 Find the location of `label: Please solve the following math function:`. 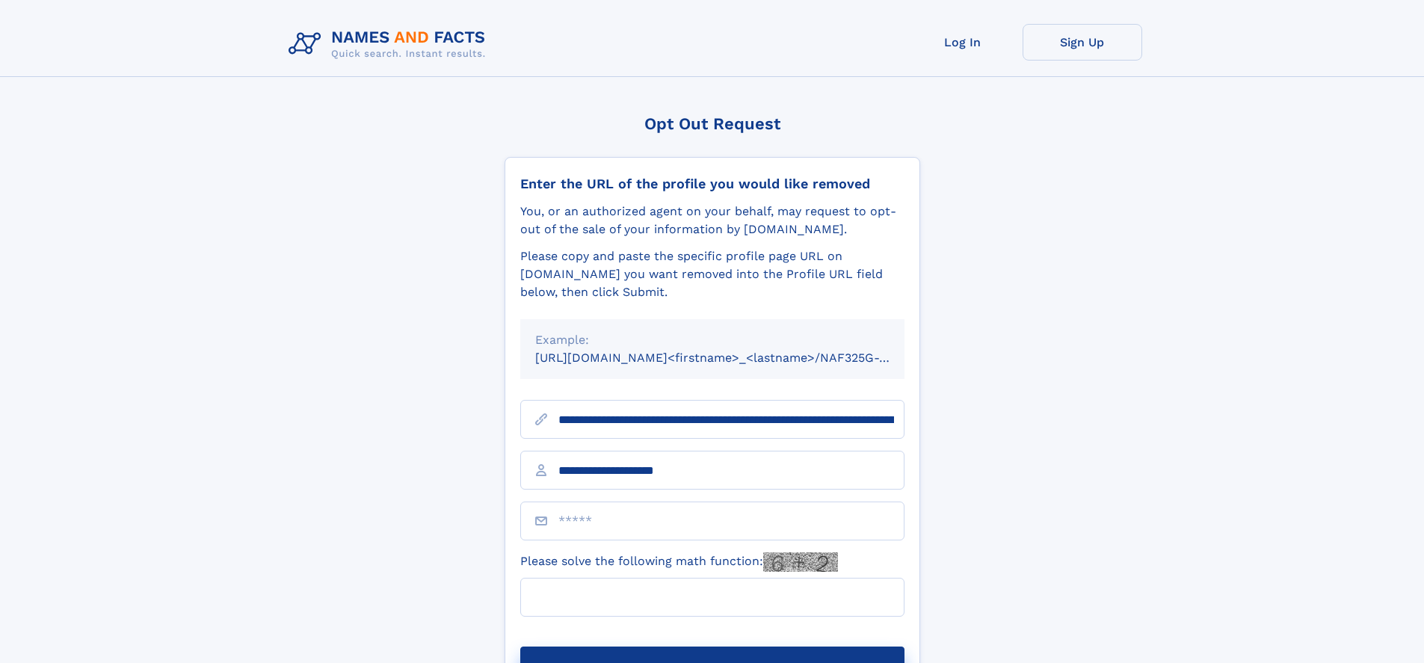

label: Please solve the following math function: is located at coordinates (679, 562).